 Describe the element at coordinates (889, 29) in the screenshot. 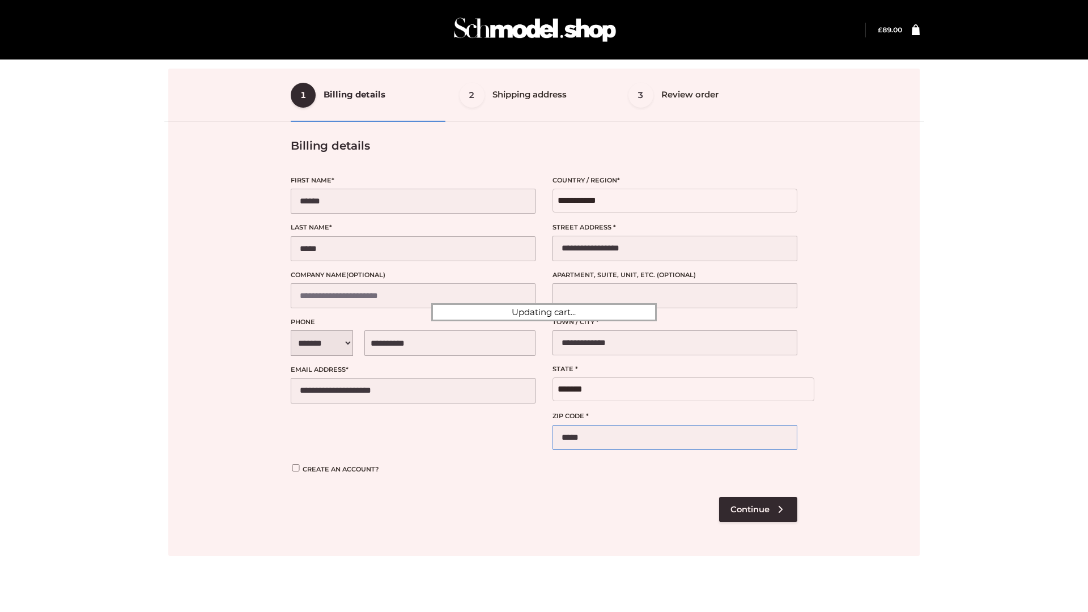

I see `a: £89.00` at that location.